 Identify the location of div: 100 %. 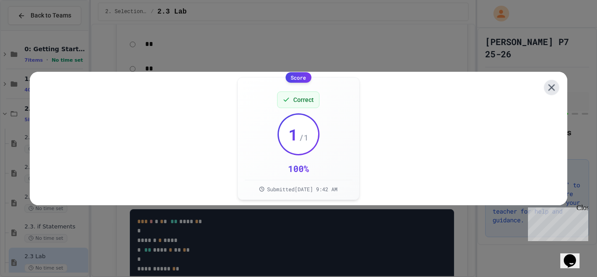
(299, 168).